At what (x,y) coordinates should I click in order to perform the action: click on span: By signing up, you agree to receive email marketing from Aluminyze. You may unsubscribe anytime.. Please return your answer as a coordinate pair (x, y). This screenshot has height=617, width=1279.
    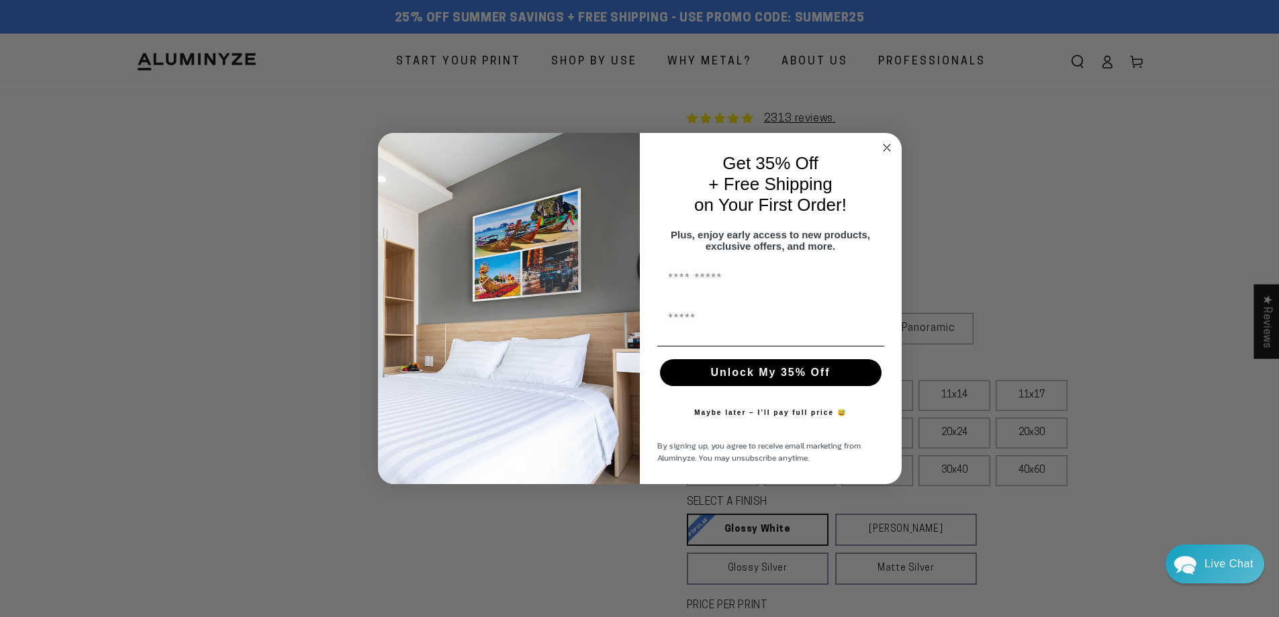
    Looking at the image, I should click on (758, 452).